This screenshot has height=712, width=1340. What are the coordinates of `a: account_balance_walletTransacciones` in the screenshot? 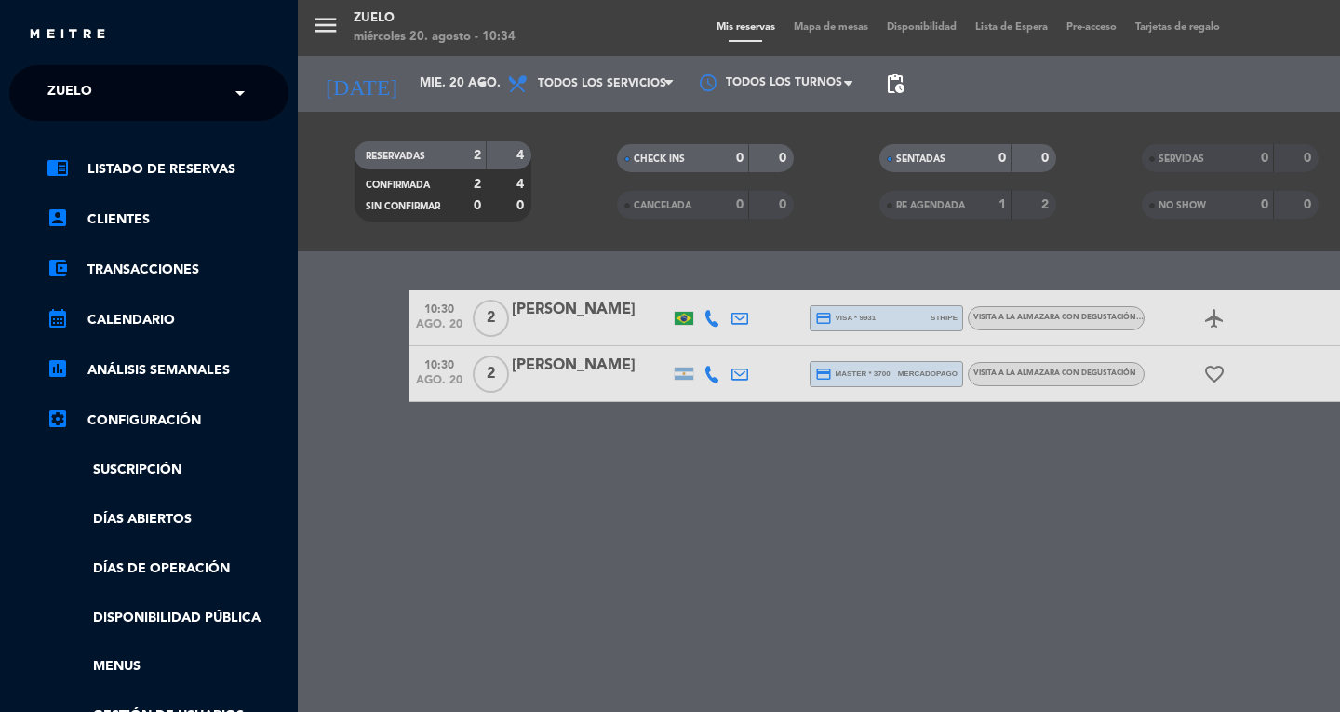 It's located at (168, 270).